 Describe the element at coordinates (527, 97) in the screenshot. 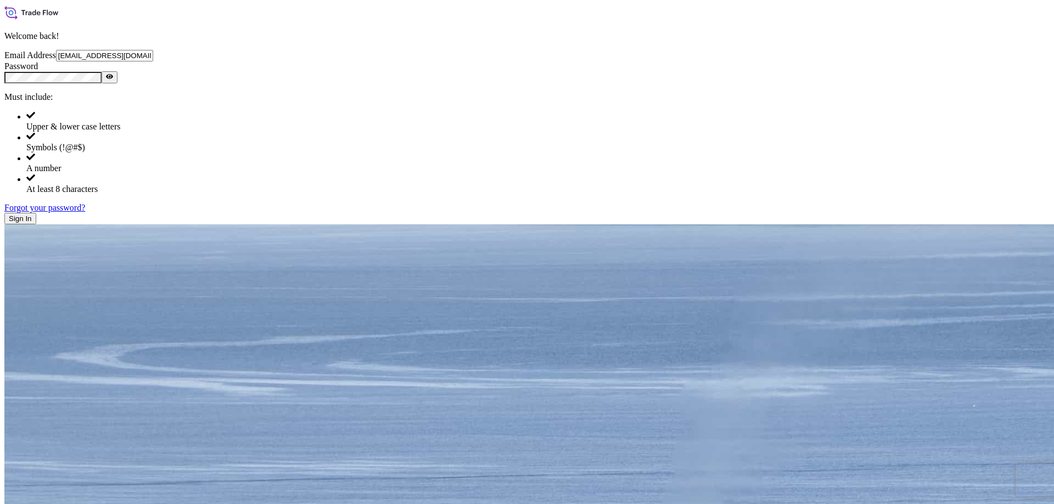

I see `p: Must include:` at that location.